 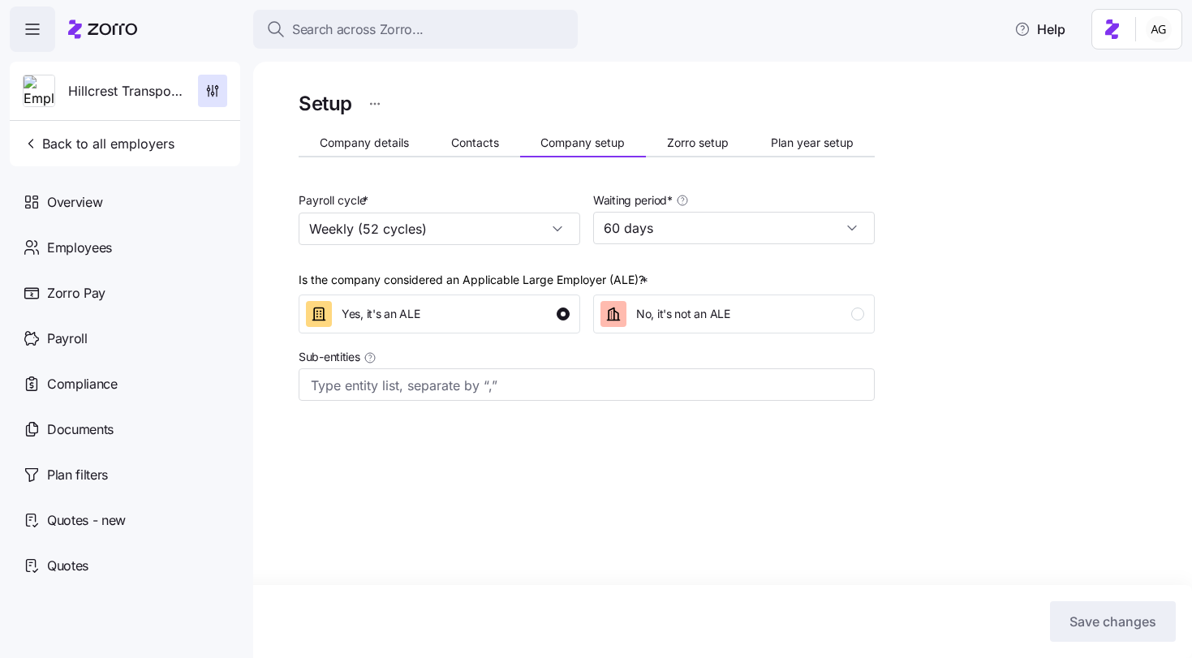 What do you see at coordinates (67, 566) in the screenshot?
I see `span: Quotes` at bounding box center [67, 566].